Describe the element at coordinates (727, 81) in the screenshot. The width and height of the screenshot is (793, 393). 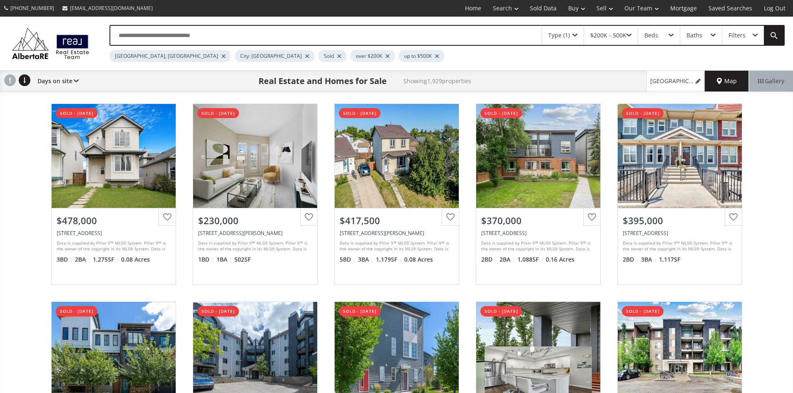
I see `span: Map` at that location.